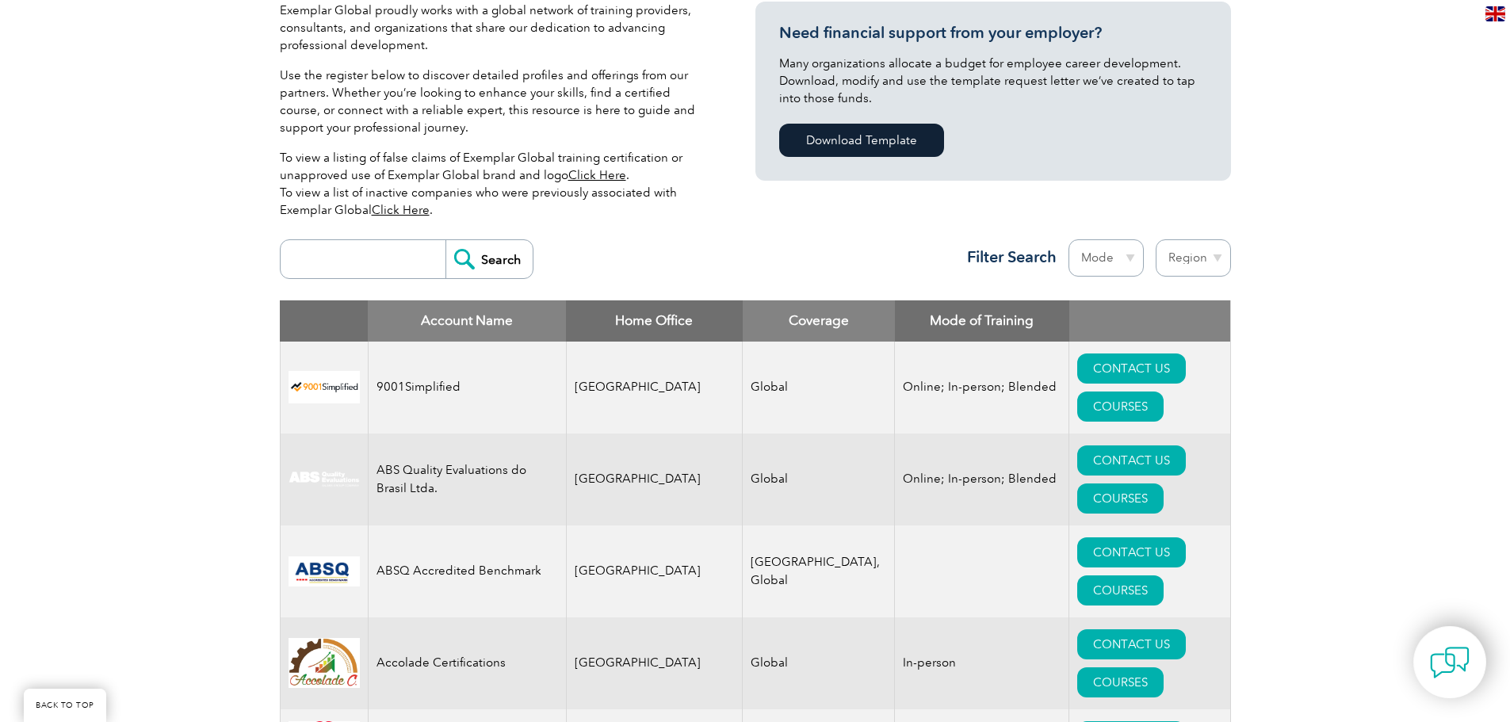 The width and height of the screenshot is (1510, 722). I want to click on th: Account Name: activate to sort column descending, so click(467, 321).